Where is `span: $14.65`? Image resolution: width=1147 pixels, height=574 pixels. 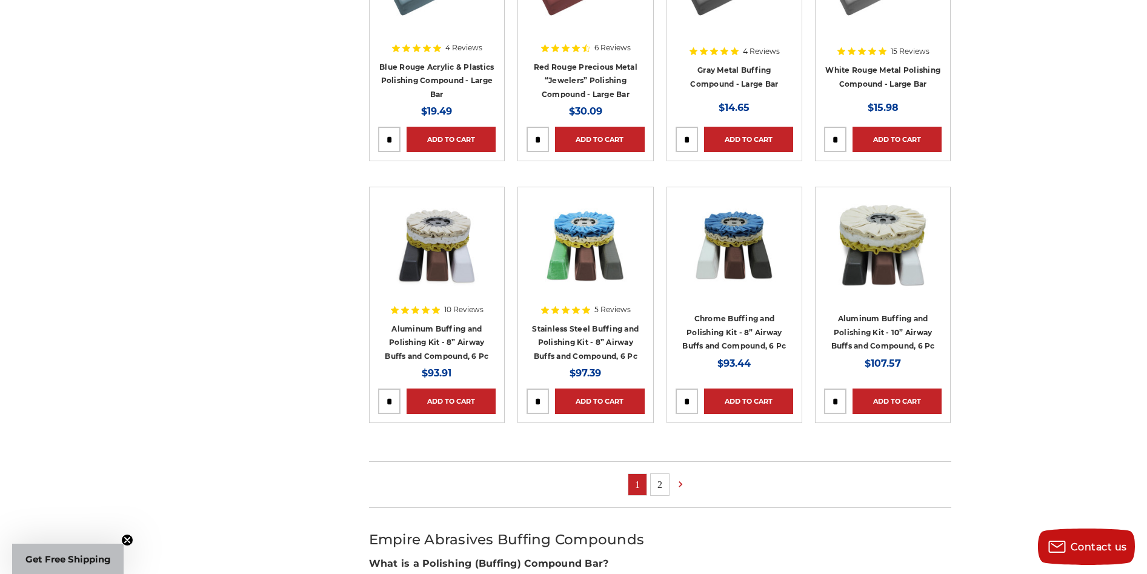
span: $14.65 is located at coordinates (734, 107).